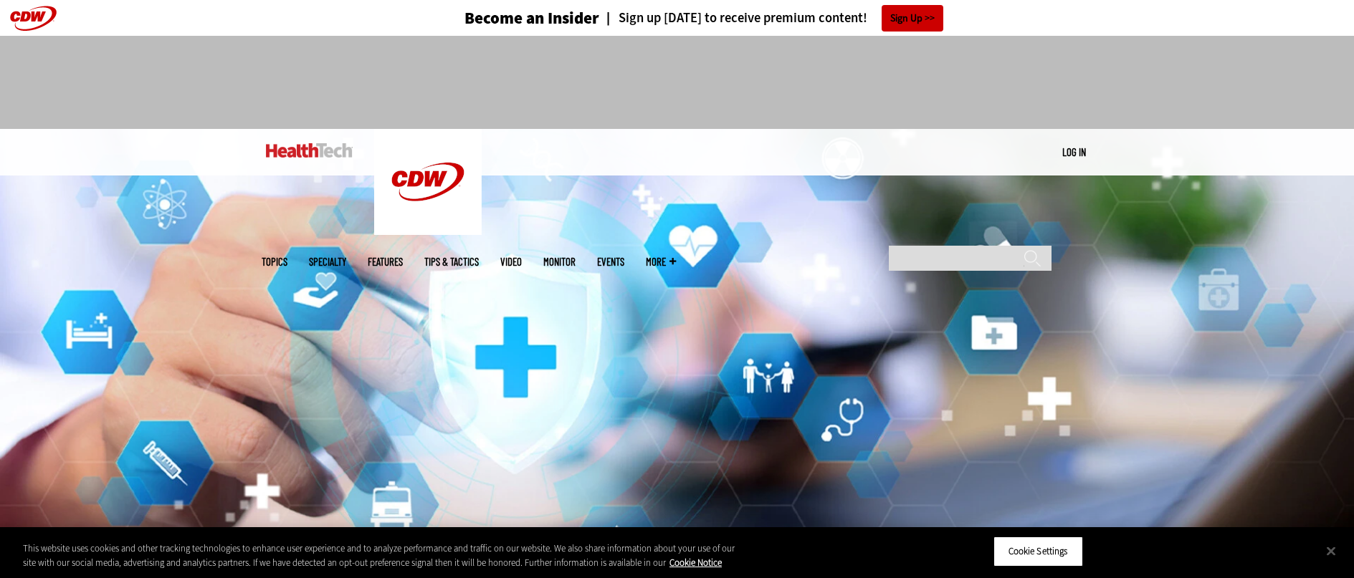 This screenshot has width=1354, height=578. What do you see at coordinates (695, 563) in the screenshot?
I see `a: More information about your privacy` at bounding box center [695, 563].